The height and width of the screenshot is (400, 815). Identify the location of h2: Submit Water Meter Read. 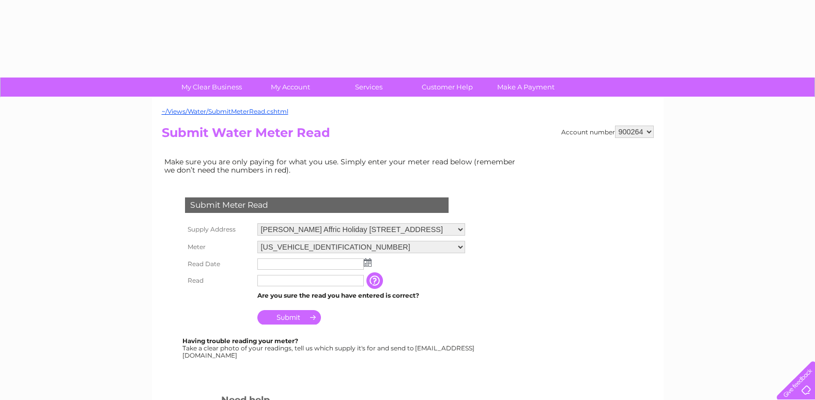
(408, 135).